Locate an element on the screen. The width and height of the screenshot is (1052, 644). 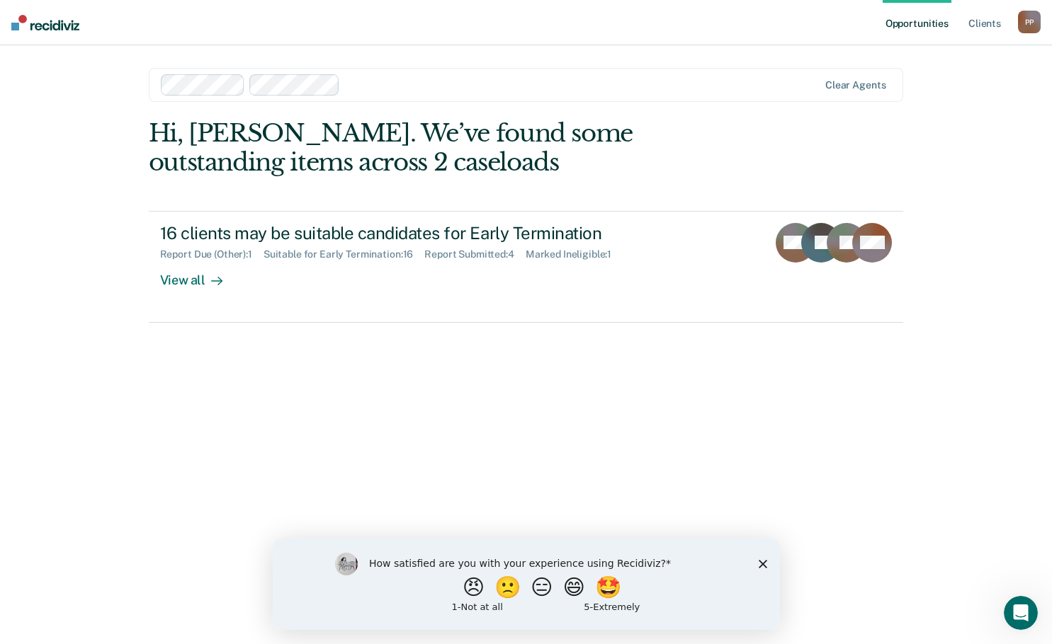
div: Marked Ineligible : 1 is located at coordinates (574, 254).